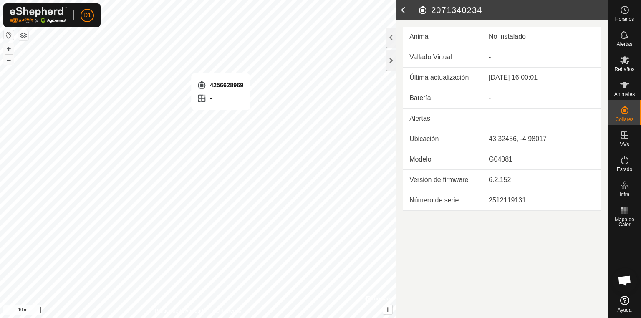 This screenshot has width=641, height=318. I want to click on h2: 2071340234, so click(512, 10).